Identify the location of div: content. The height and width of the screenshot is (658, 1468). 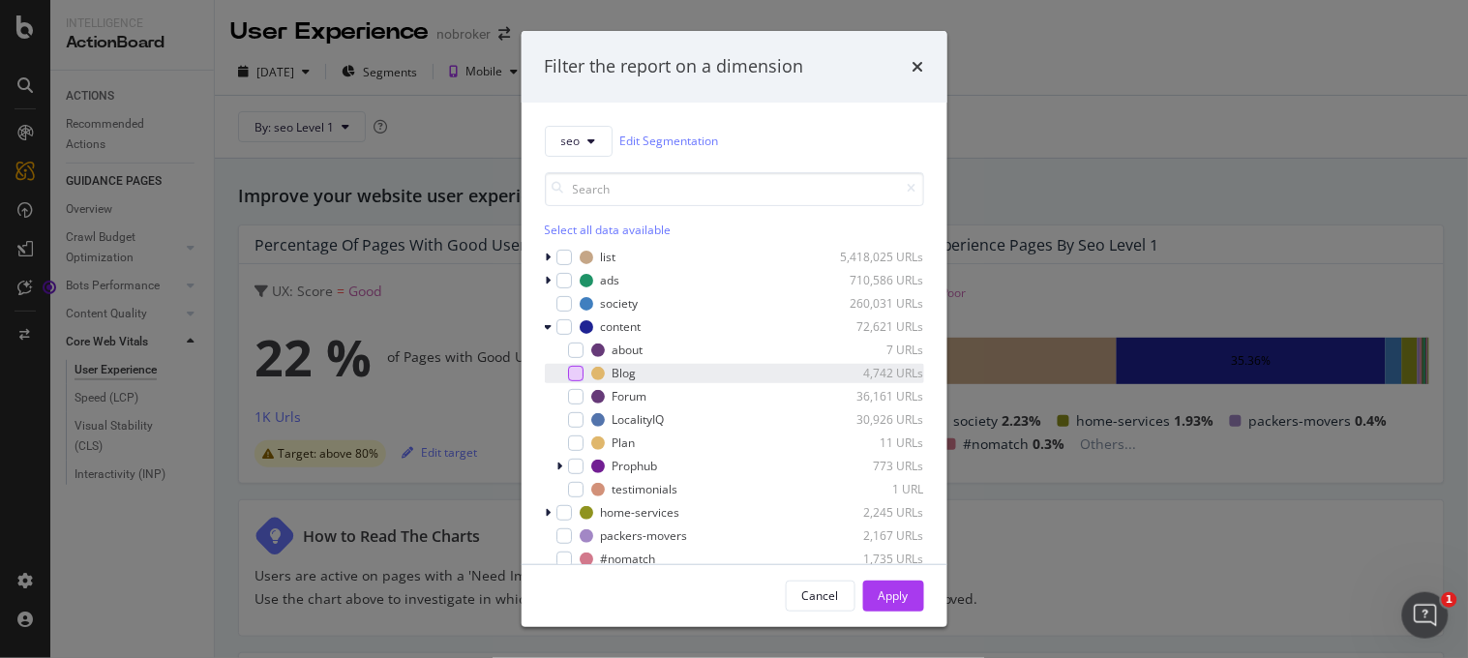
(621, 326).